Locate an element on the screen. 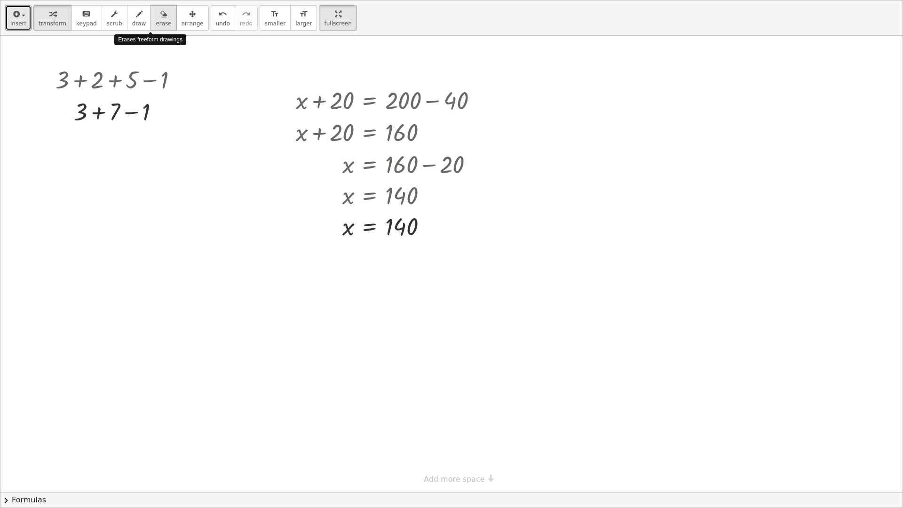 This screenshot has height=508, width=903. button: format_sizelarger is located at coordinates (303, 18).